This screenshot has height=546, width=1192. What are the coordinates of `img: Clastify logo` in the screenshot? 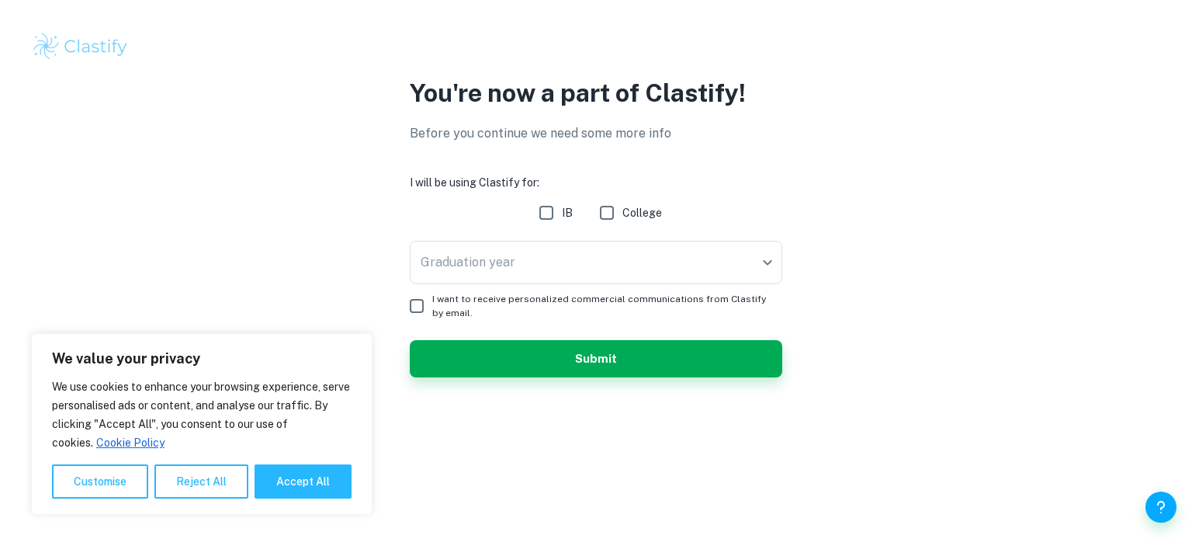 It's located at (80, 47).